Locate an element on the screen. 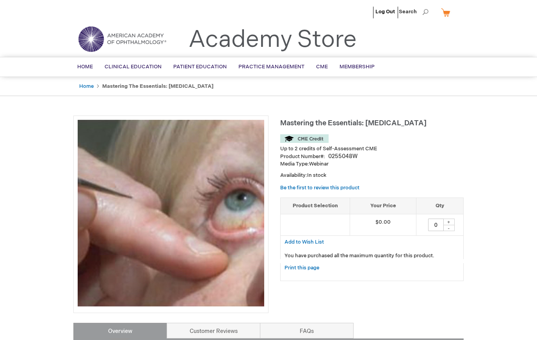 This screenshot has width=537, height=340. a: Log Out is located at coordinates (385, 12).